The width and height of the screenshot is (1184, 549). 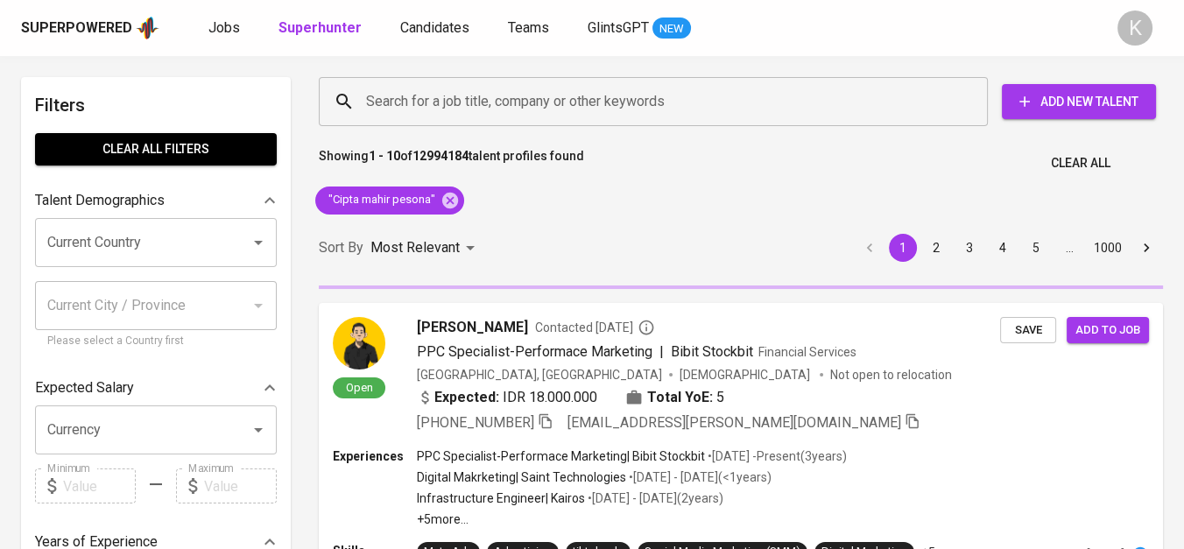 What do you see at coordinates (147, 28) in the screenshot?
I see `img: app logo` at bounding box center [147, 28].